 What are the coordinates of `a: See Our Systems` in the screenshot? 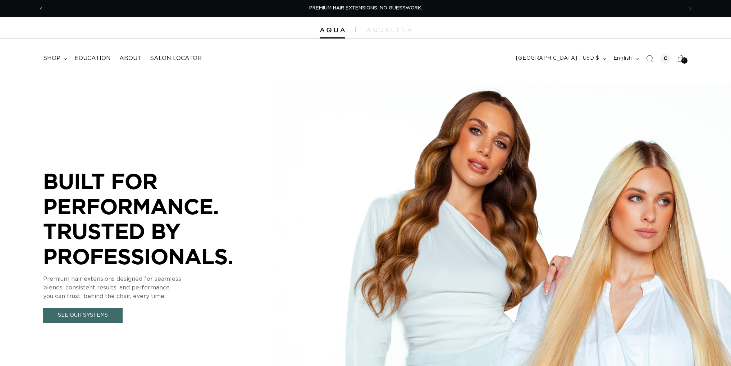 It's located at (83, 315).